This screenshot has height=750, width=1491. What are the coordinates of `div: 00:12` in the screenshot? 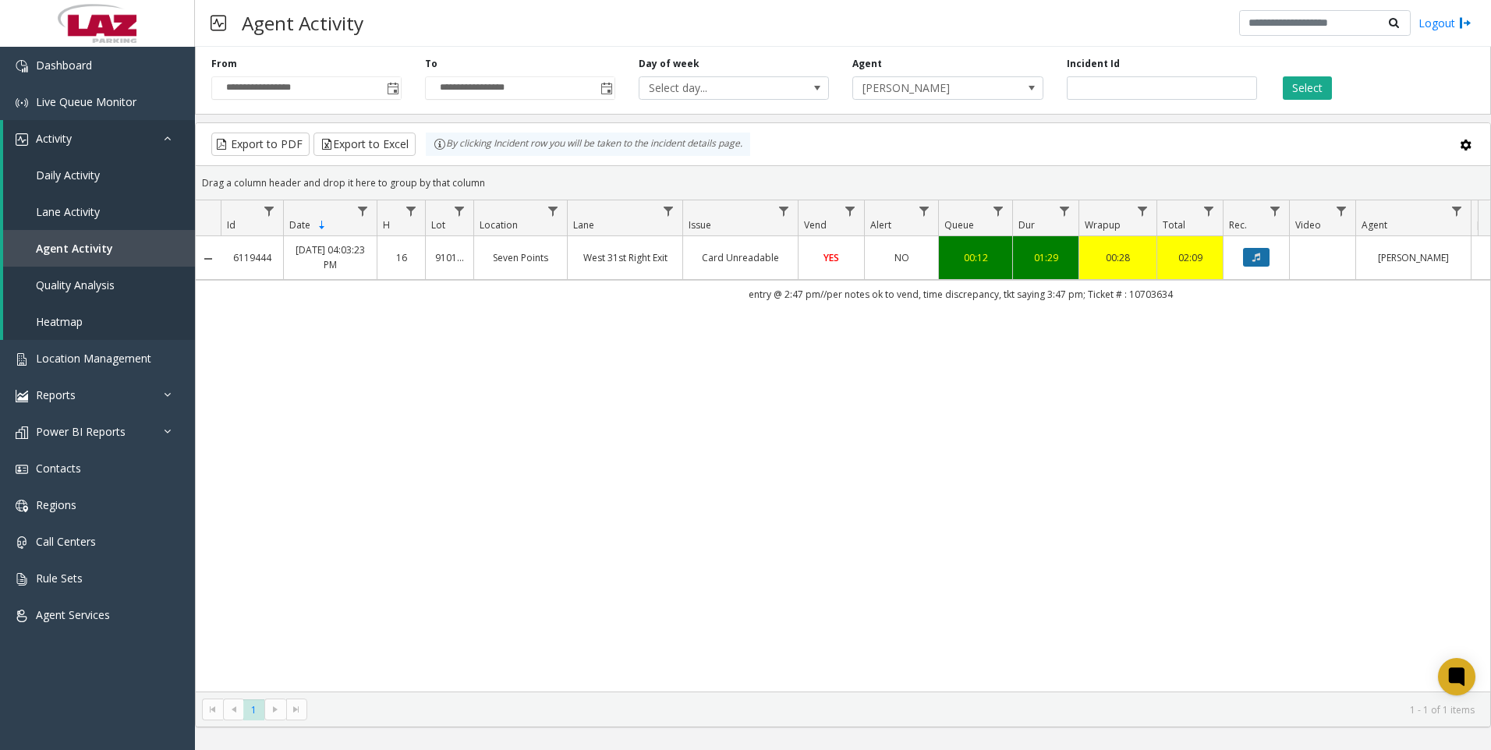 It's located at (976, 257).